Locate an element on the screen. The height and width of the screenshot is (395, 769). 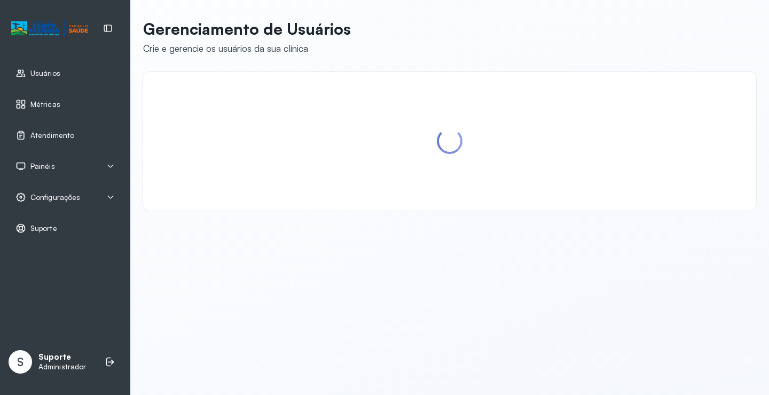
span: Métricas is located at coordinates (45, 104).